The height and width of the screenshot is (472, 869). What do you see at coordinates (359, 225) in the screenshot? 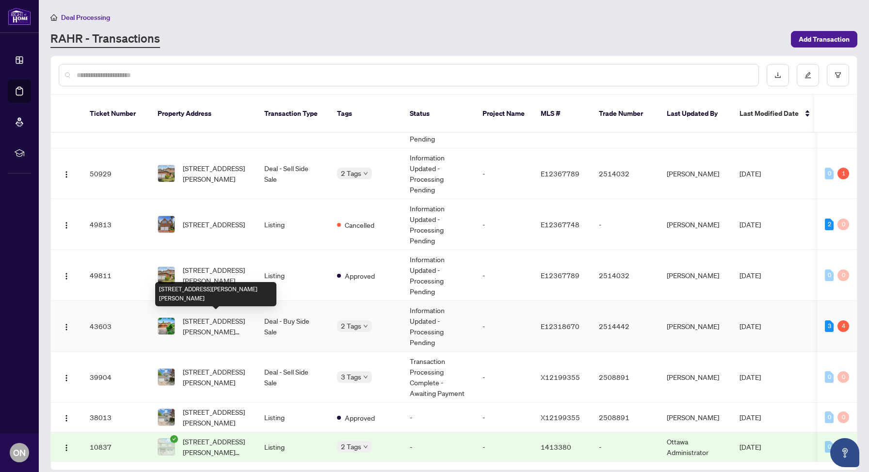
I see `span: Cancelled` at bounding box center [359, 225].